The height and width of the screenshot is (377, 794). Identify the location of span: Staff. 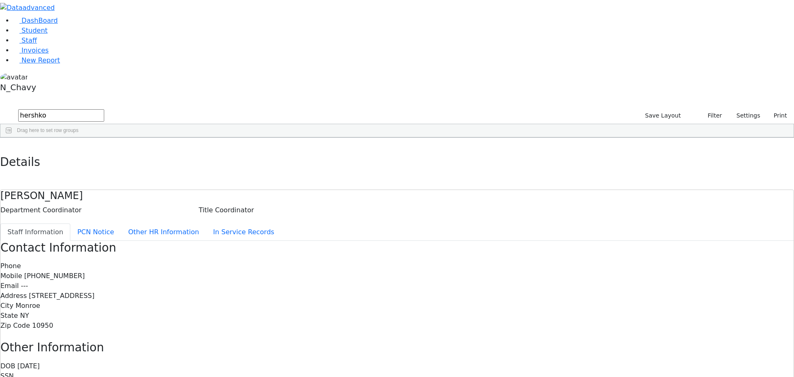
(29, 40).